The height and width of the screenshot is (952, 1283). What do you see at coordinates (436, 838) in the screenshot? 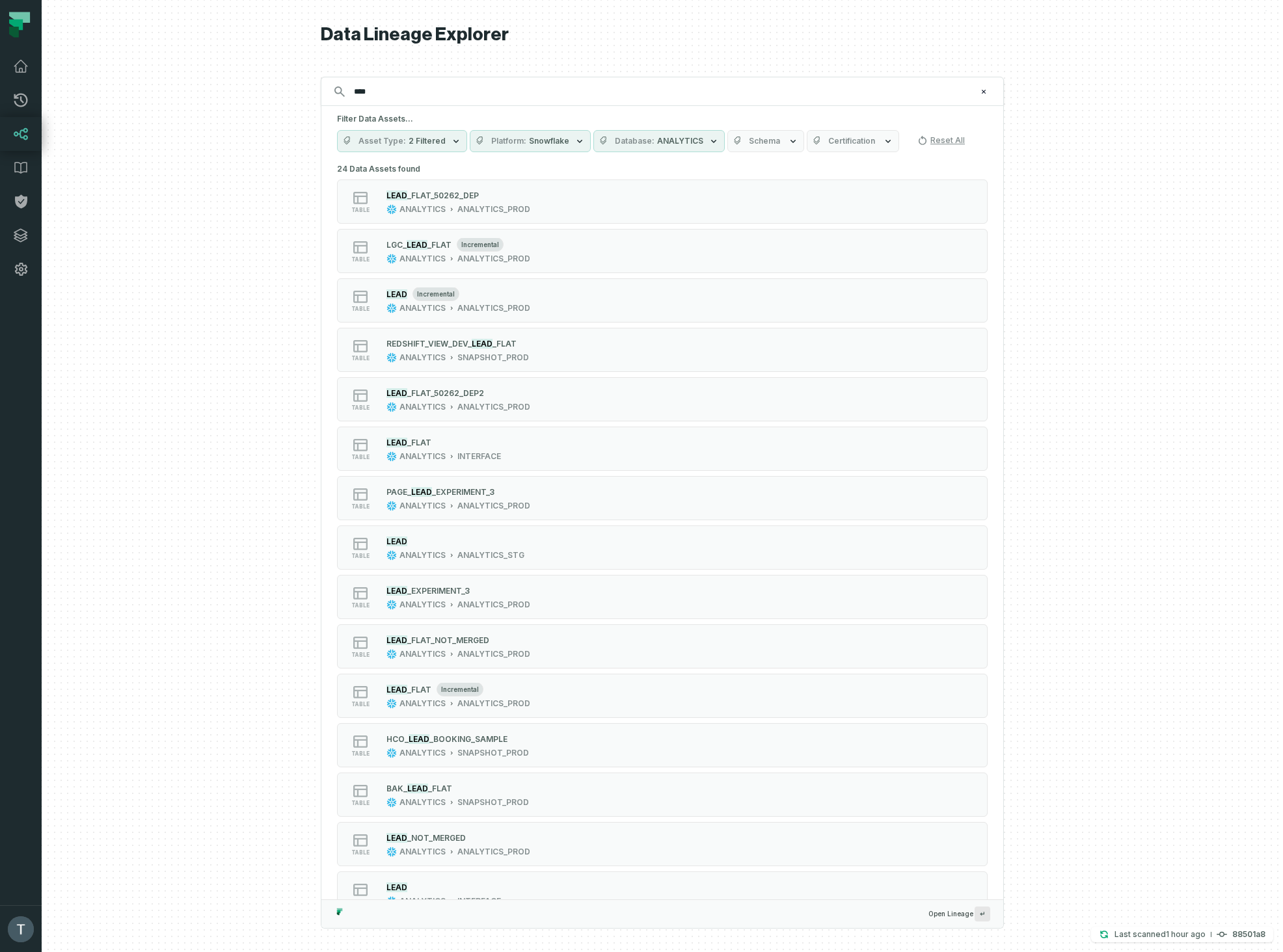
I see `span: _NOT_MERGED` at bounding box center [436, 838].